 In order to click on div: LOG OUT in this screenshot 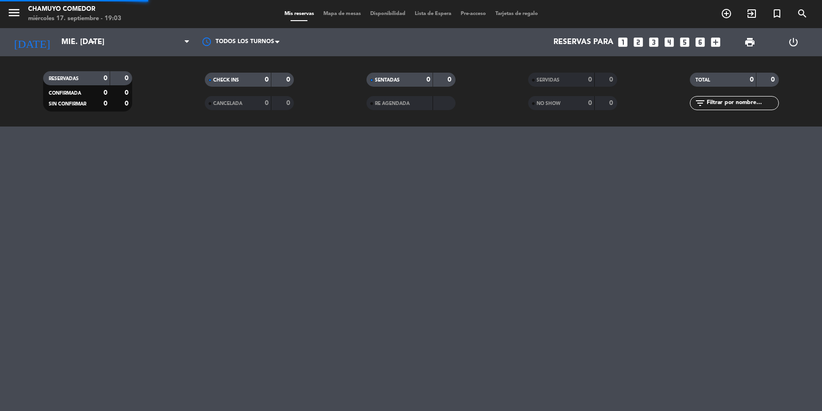, I will do `click(793, 42)`.